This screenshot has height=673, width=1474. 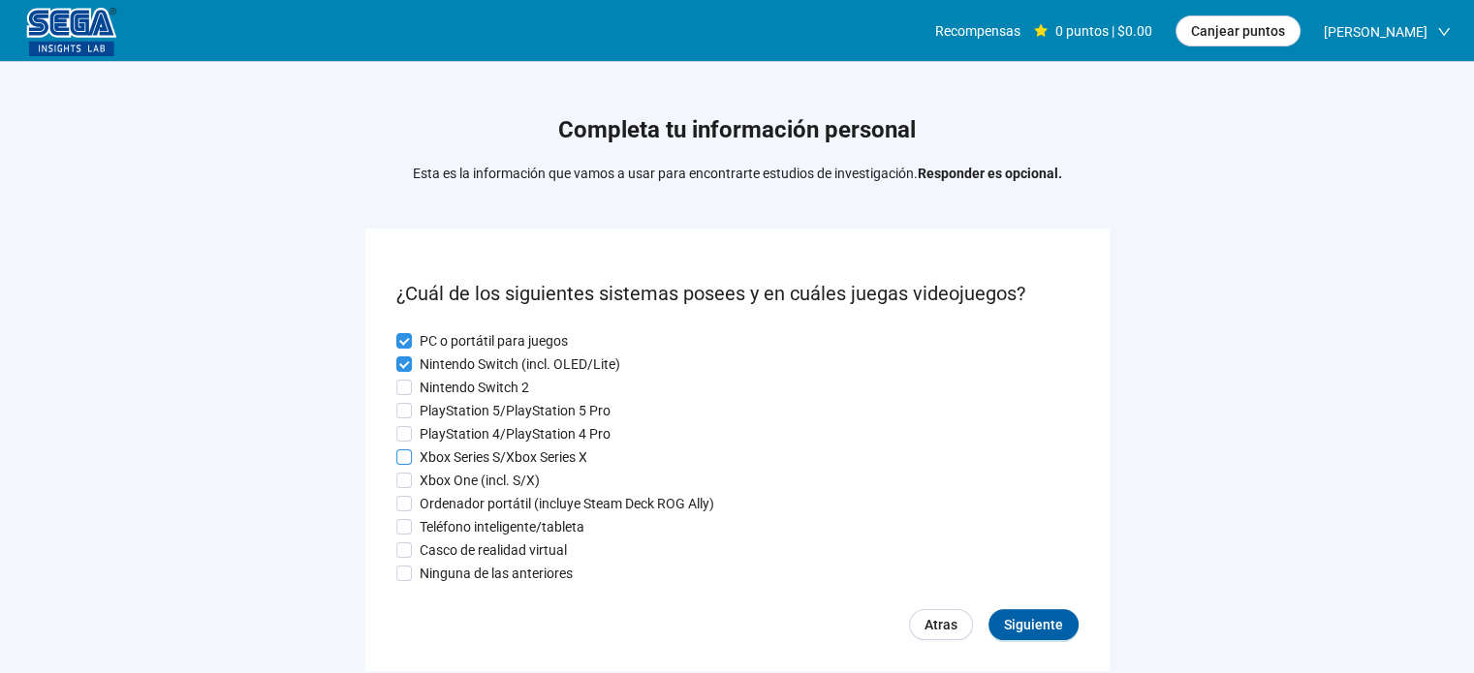 I want to click on font: 0 puntos | $0.00, so click(x=1104, y=31).